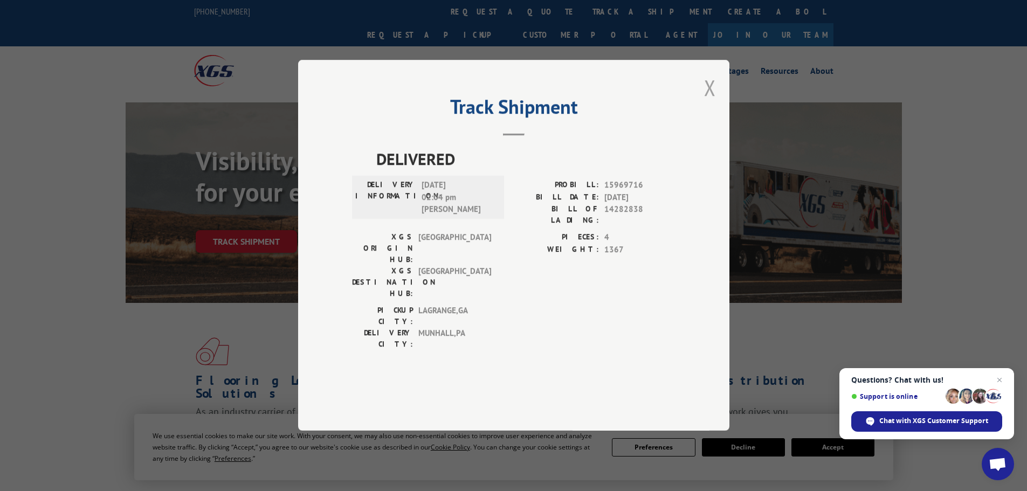 The image size is (1027, 491). I want to click on label: BILL DATE:, so click(556, 197).